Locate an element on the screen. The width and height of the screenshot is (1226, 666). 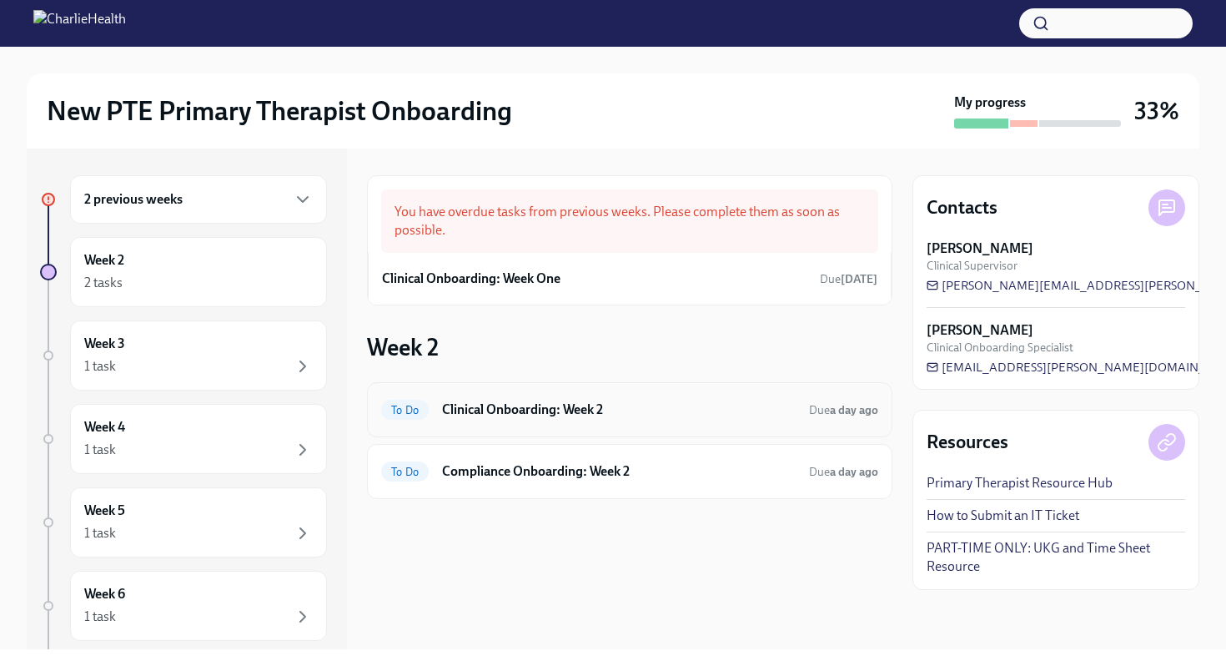
span: Clinical Onboarding Specialist is located at coordinates (1000, 347).